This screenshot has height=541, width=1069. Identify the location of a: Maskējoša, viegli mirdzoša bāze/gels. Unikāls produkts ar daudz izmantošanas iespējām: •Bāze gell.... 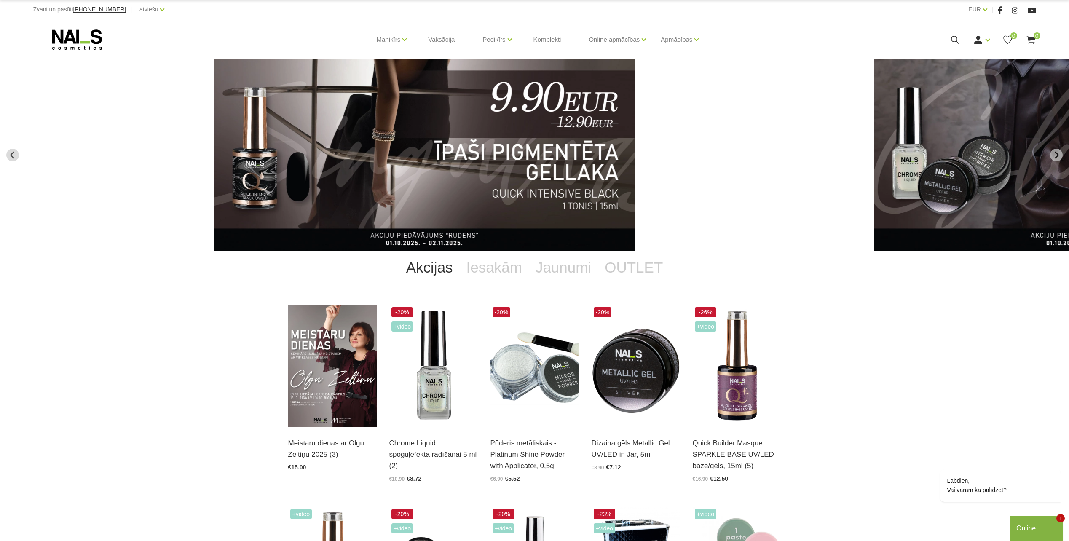
(737, 366).